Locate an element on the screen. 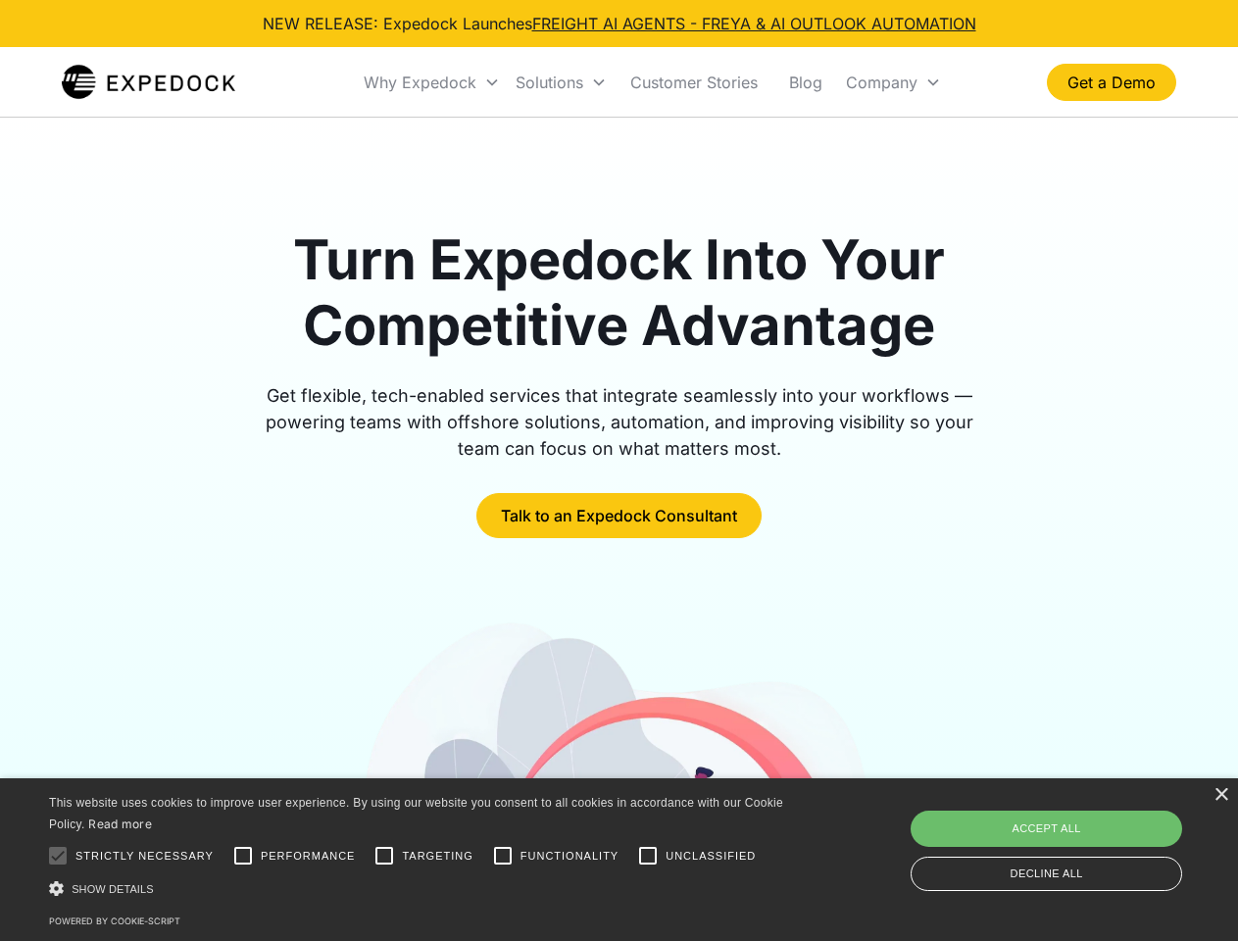  a: Customer Stories is located at coordinates (694, 82).